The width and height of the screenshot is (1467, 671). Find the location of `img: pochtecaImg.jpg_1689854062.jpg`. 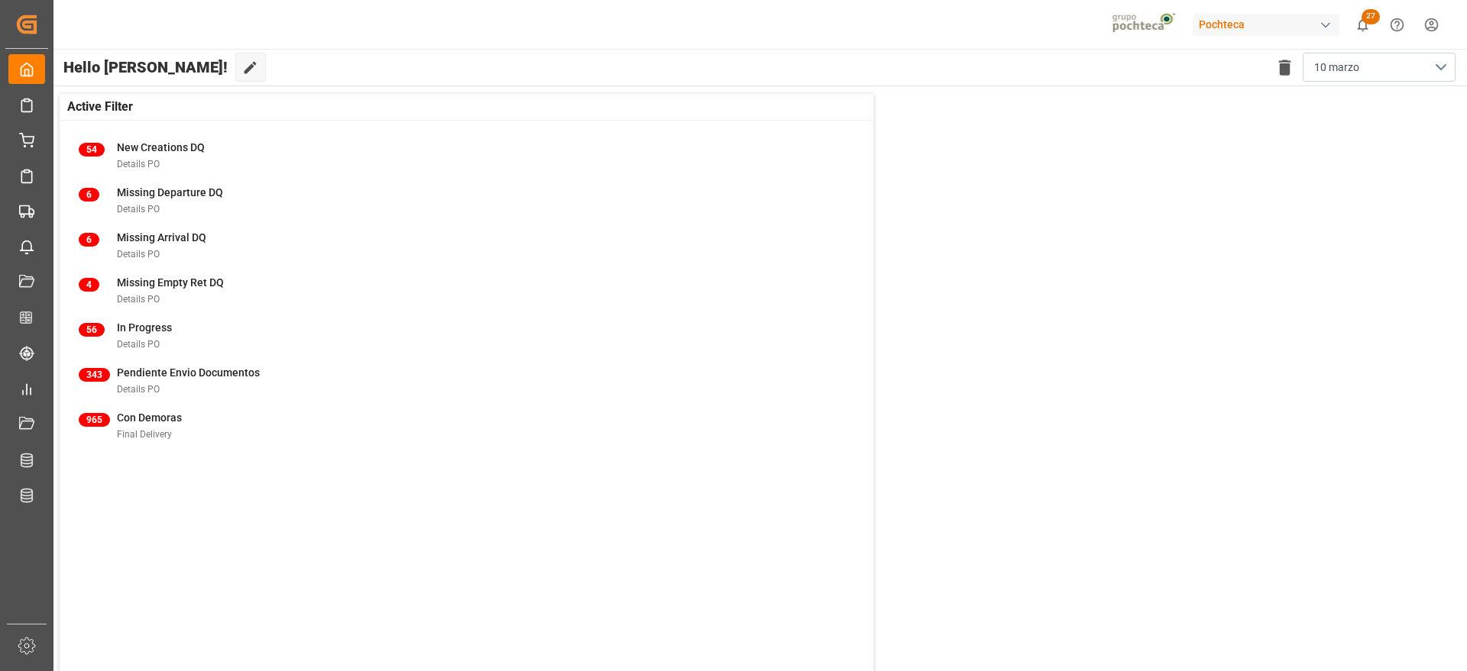

img: pochtecaImg.jpg_1689854062.jpg is located at coordinates (1144, 24).